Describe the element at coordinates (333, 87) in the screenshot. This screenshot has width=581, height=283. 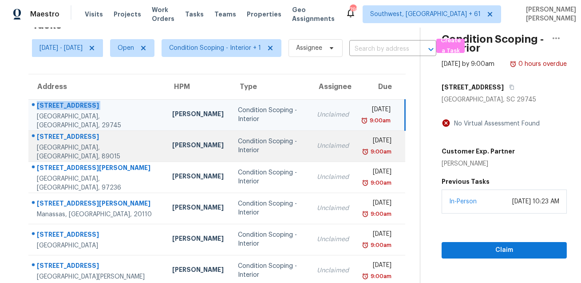
I see `th: Assignee` at that location.